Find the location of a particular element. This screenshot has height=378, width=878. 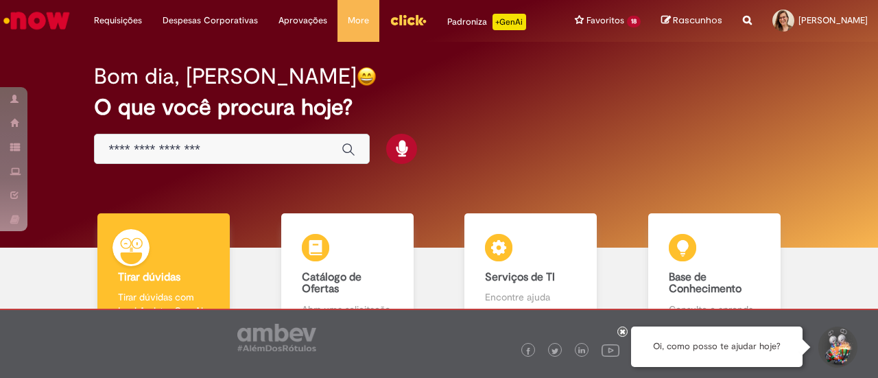

span: 18 is located at coordinates (634, 21).